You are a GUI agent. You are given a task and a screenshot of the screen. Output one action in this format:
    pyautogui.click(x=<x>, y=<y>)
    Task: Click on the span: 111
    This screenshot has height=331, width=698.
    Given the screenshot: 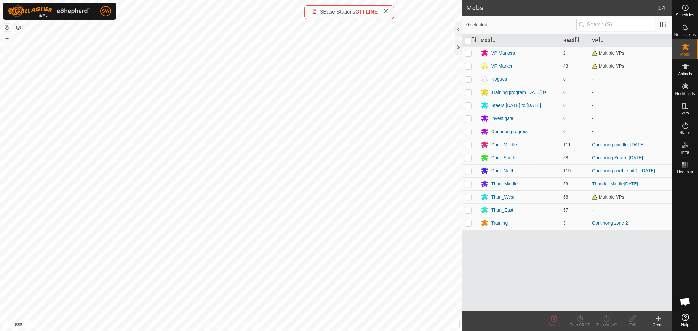 What is the action you would take?
    pyautogui.click(x=567, y=145)
    